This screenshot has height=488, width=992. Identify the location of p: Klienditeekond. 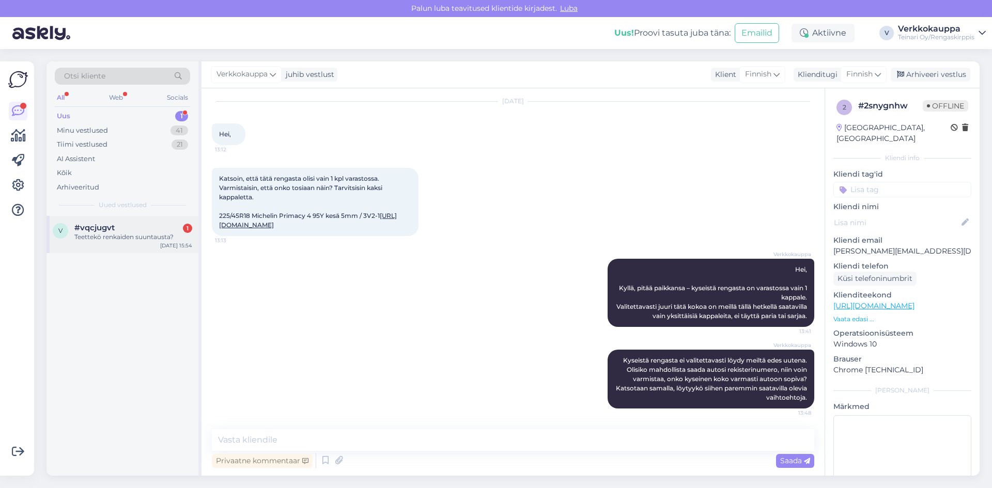
(902, 295).